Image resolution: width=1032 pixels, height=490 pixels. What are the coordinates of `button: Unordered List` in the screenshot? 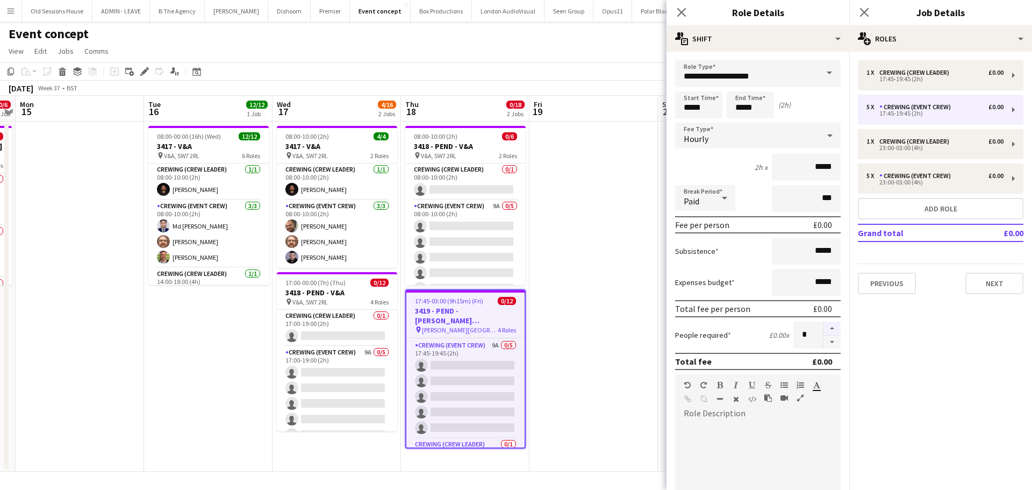 It's located at (785, 385).